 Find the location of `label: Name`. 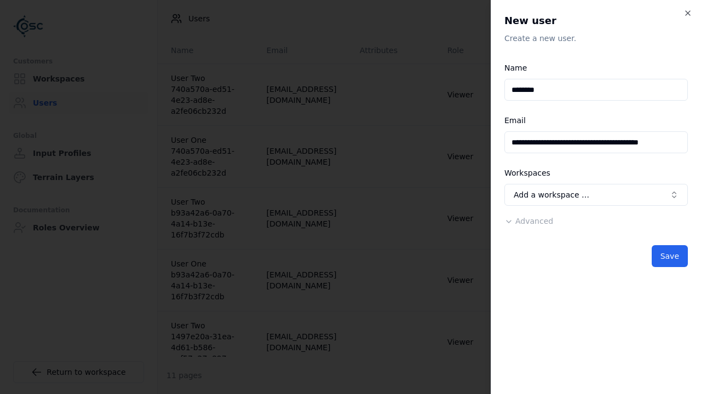

label: Name is located at coordinates (515, 68).